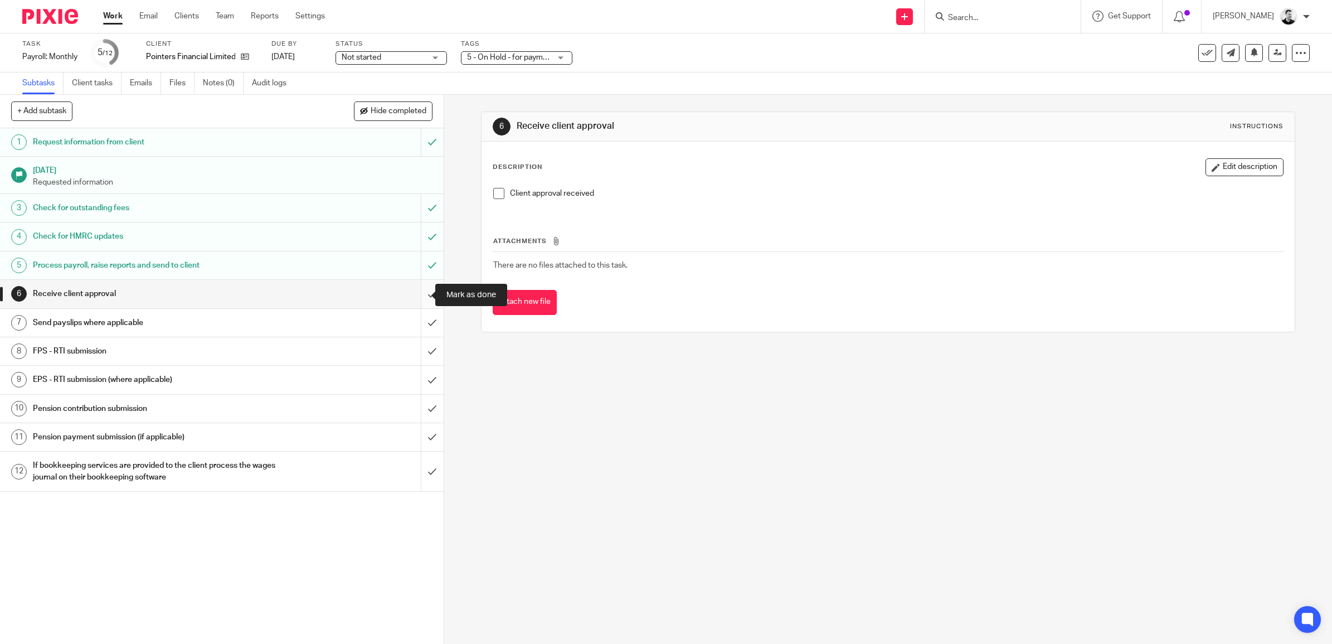 The height and width of the screenshot is (644, 1332). Describe the element at coordinates (361, 57) in the screenshot. I see `span: Not started` at that location.